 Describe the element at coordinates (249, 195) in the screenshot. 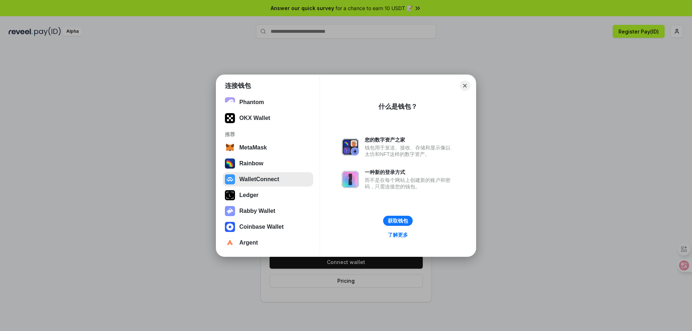

I see `div: Ledger` at that location.